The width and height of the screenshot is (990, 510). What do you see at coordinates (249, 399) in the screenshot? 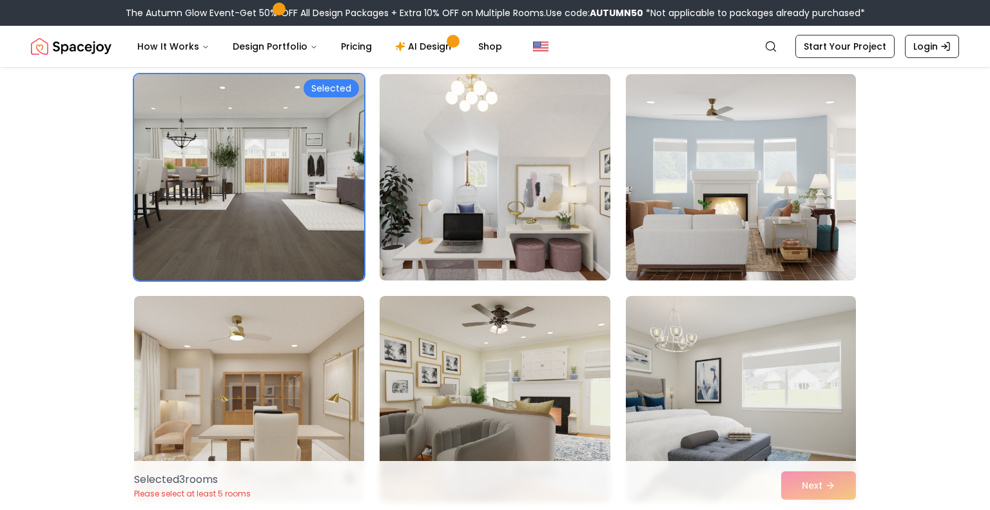
I see `img: Room room-31` at bounding box center [249, 399].